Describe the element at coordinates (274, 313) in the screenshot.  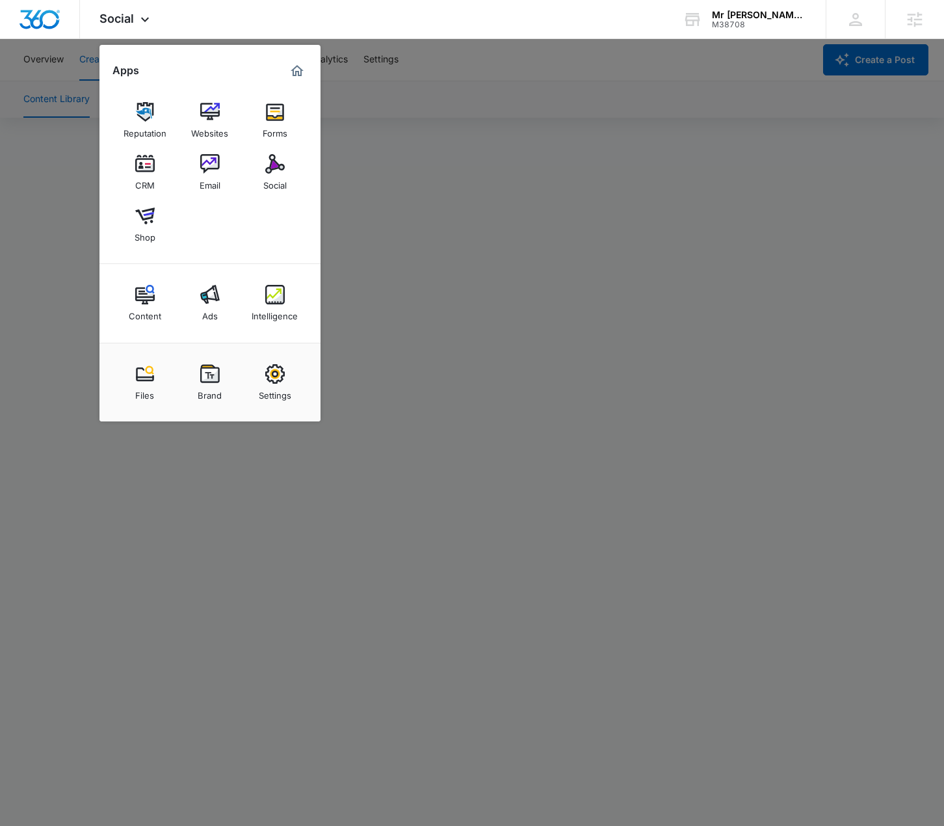
I see `div: Intelligence` at that location.